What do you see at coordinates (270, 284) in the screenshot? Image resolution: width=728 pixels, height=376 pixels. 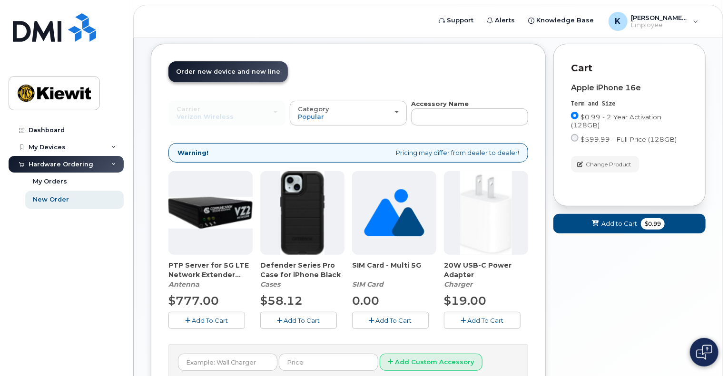 I see `em: Cases` at bounding box center [270, 284].